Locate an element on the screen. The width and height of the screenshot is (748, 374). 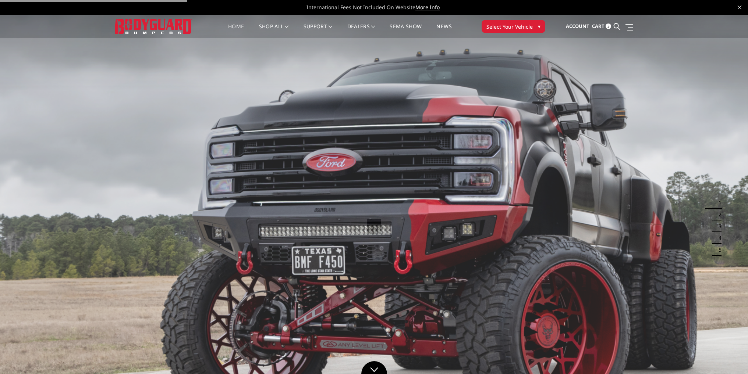
button: 3 of 5 is located at coordinates (718, 227).